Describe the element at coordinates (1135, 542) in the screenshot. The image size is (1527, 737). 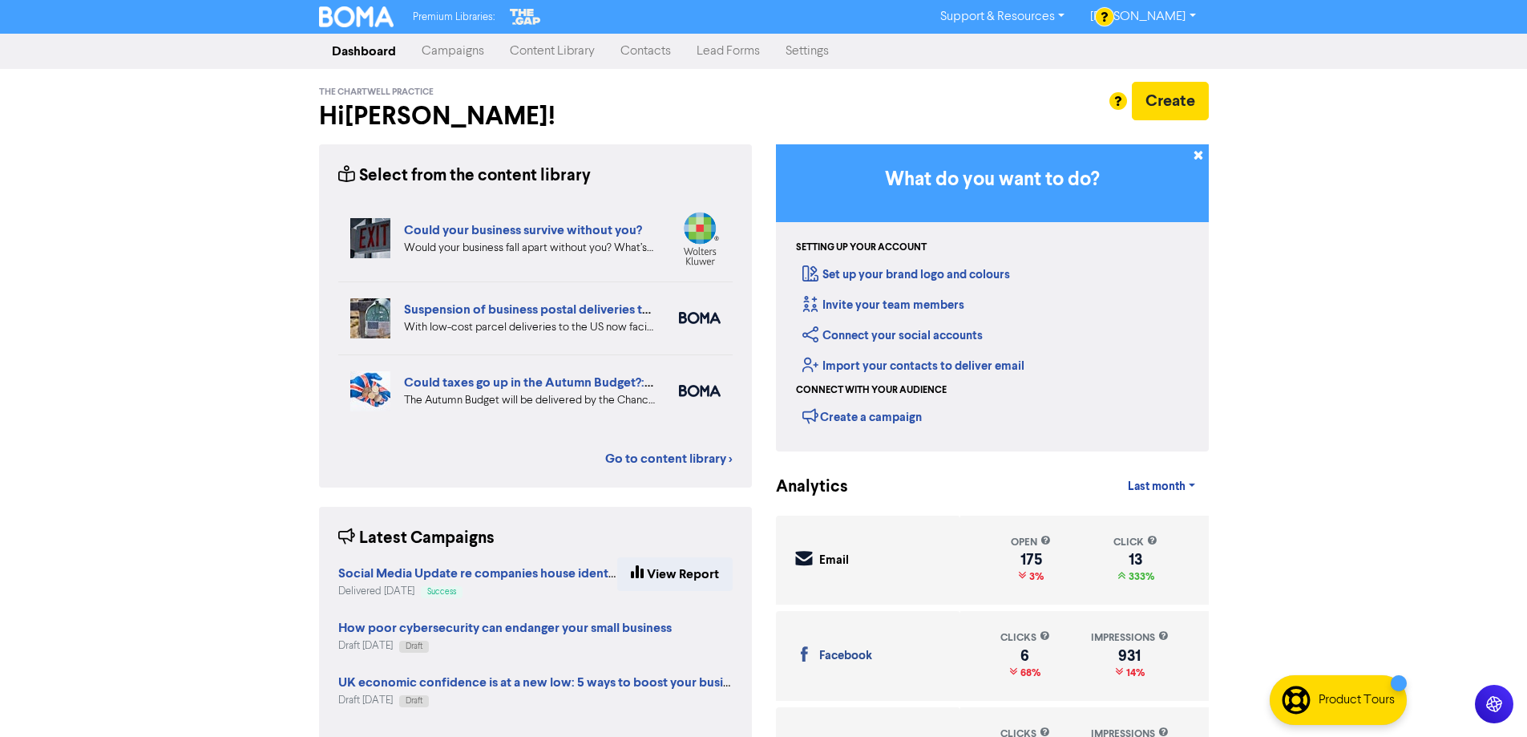
I see `div: click` at that location.